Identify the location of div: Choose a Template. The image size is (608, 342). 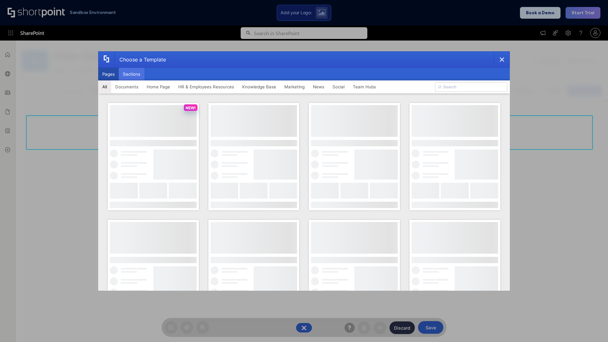
(140, 60).